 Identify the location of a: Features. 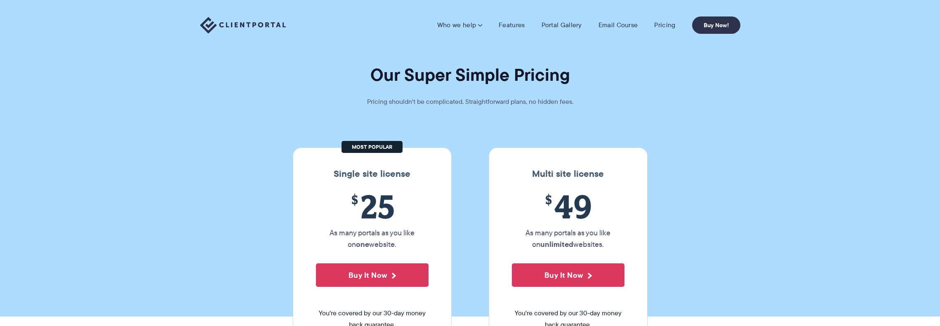
(512, 25).